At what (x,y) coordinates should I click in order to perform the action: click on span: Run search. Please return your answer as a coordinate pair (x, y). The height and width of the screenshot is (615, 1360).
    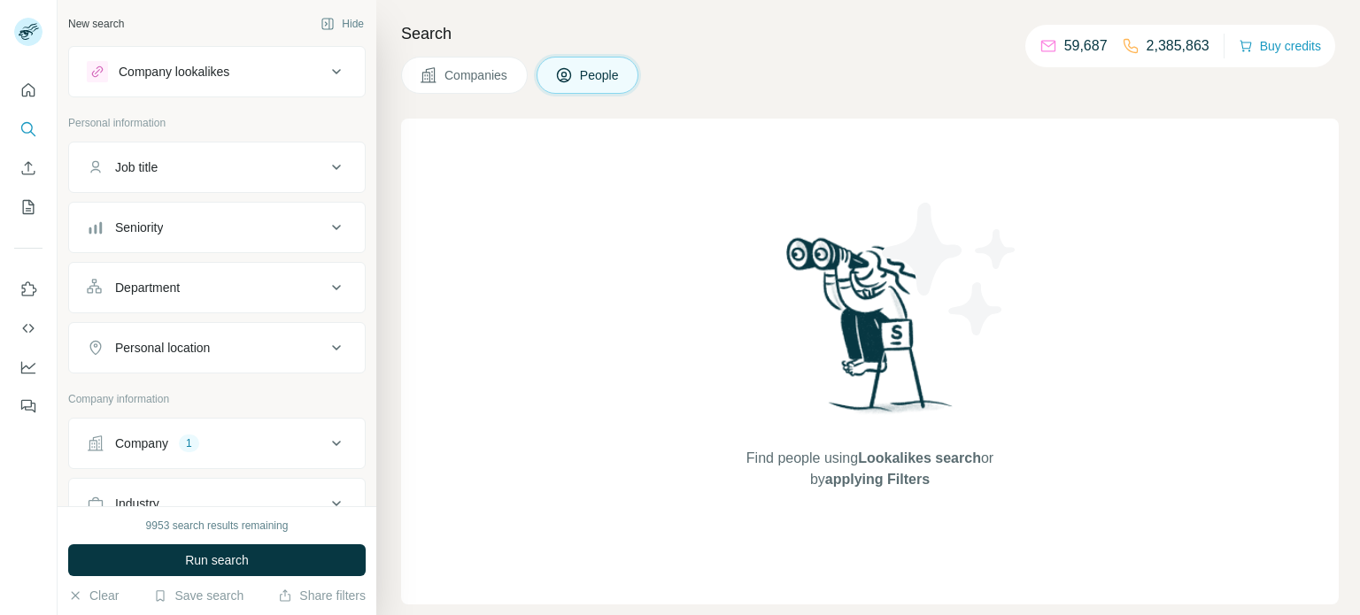
    Looking at the image, I should click on (217, 561).